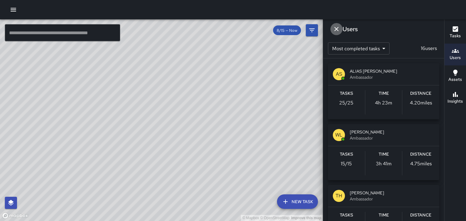 The height and width of the screenshot is (221, 466). Describe the element at coordinates (312, 30) in the screenshot. I see `button: Filters` at that location.